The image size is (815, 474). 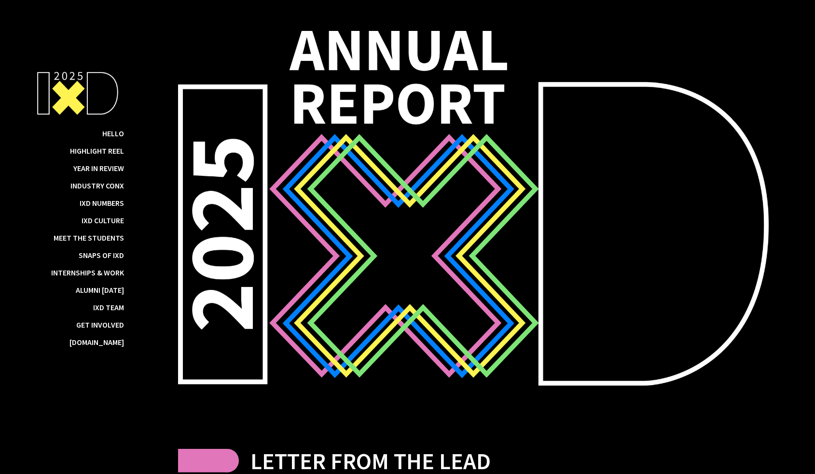 I want to click on a: Industry ConX, so click(x=97, y=185).